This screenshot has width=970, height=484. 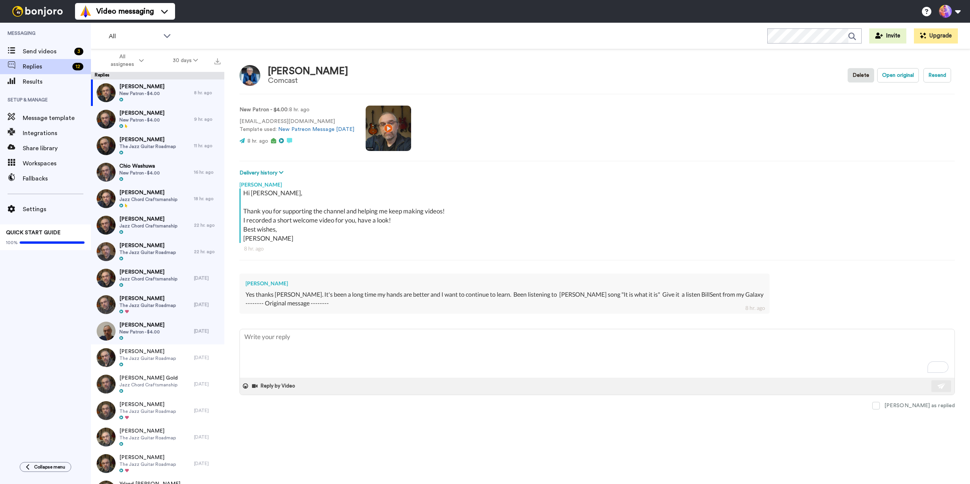 I want to click on img: e3142924-e3a5-490a-8413-af9b33ca3c2b-thumb.jpg, so click(x=106, y=331).